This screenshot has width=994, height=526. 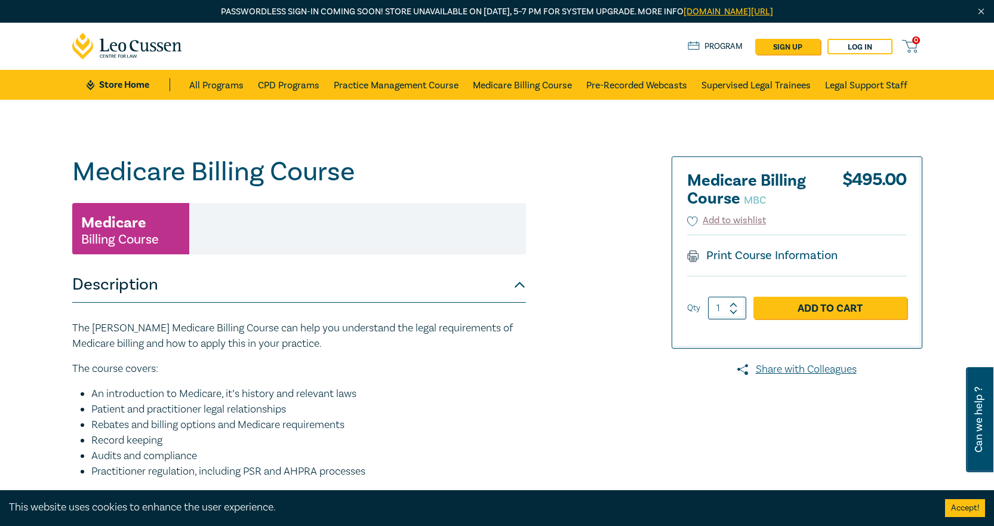 What do you see at coordinates (694, 308) in the screenshot?
I see `label: Qty` at bounding box center [694, 308].